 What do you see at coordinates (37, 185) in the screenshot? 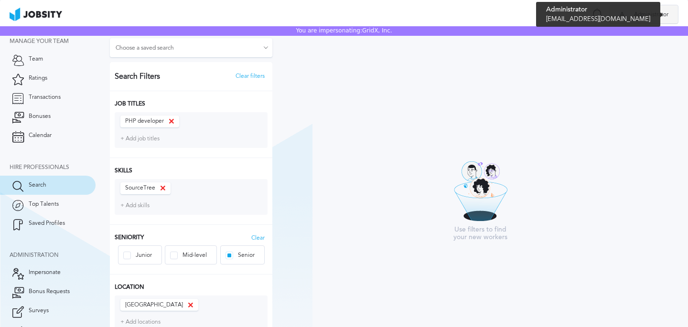
I see `span: Search` at bounding box center [37, 185].